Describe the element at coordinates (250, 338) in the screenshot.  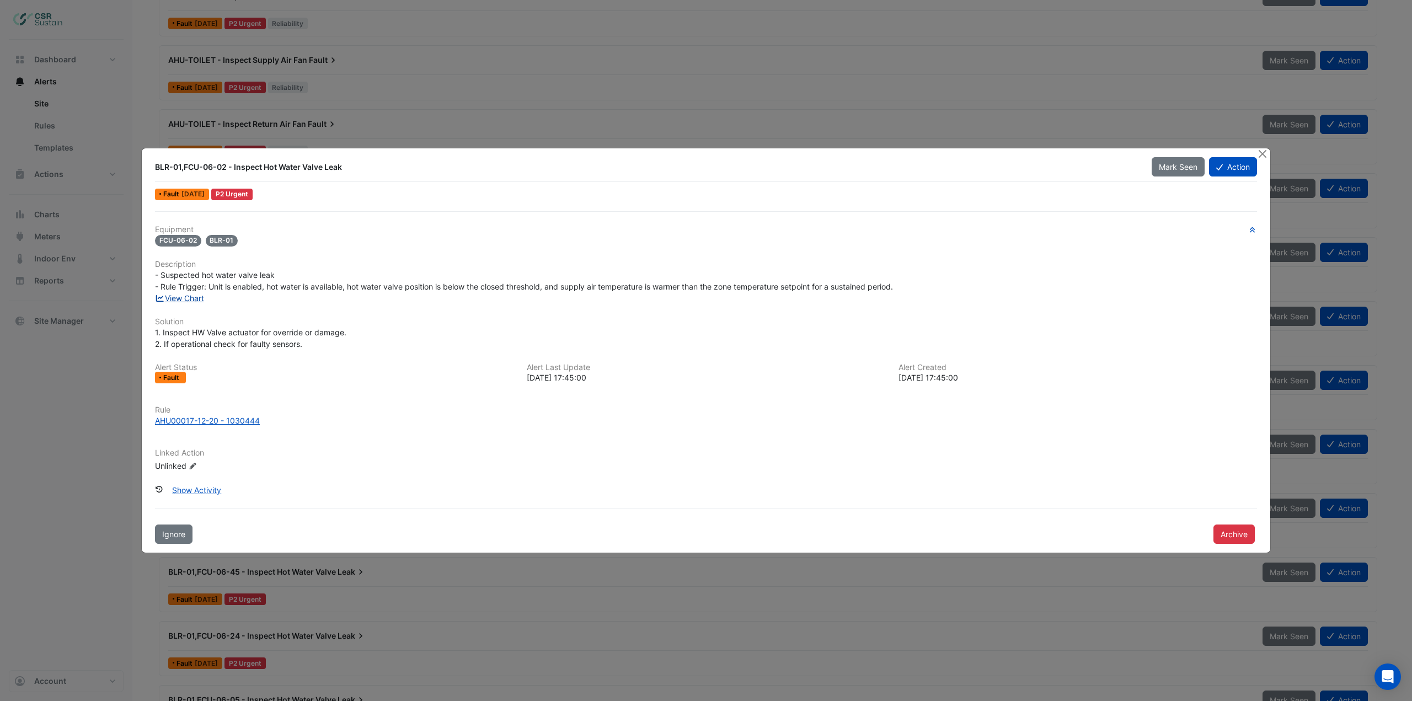
I see `span: 1. Inspect HW Valve actuator for override or damage. 2. If operational check for faulty sensors.` at that location.